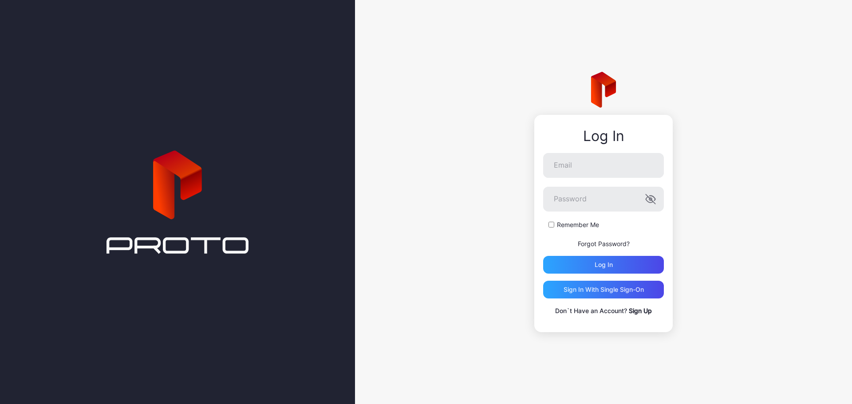 The height and width of the screenshot is (404, 852). What do you see at coordinates (604, 265) in the screenshot?
I see `button: Log in` at bounding box center [604, 265].